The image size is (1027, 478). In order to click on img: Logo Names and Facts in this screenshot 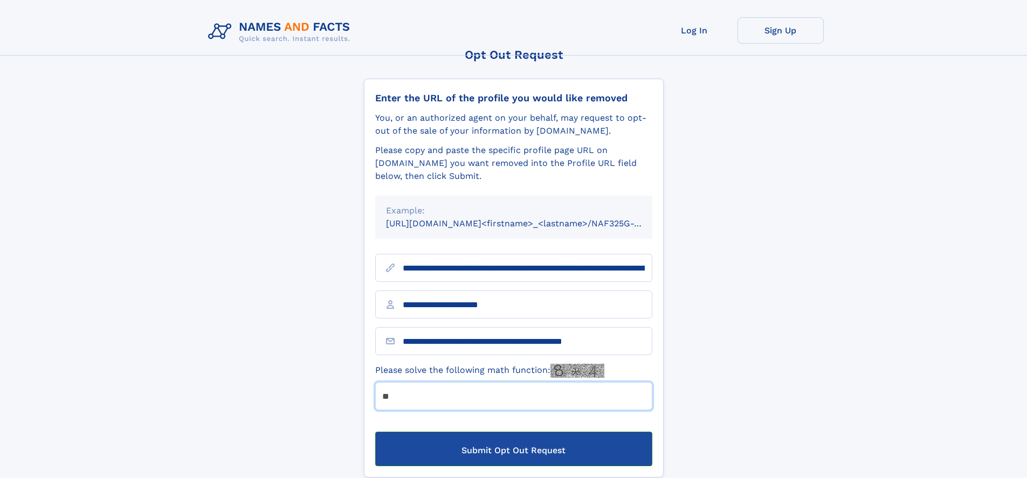, I will do `click(281, 32)`.